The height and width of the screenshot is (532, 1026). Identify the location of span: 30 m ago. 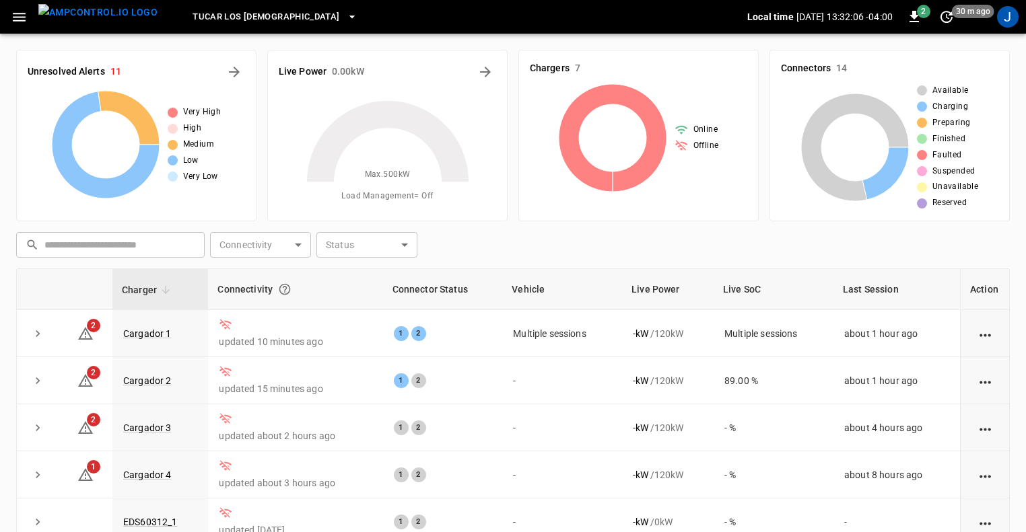
(972, 11).